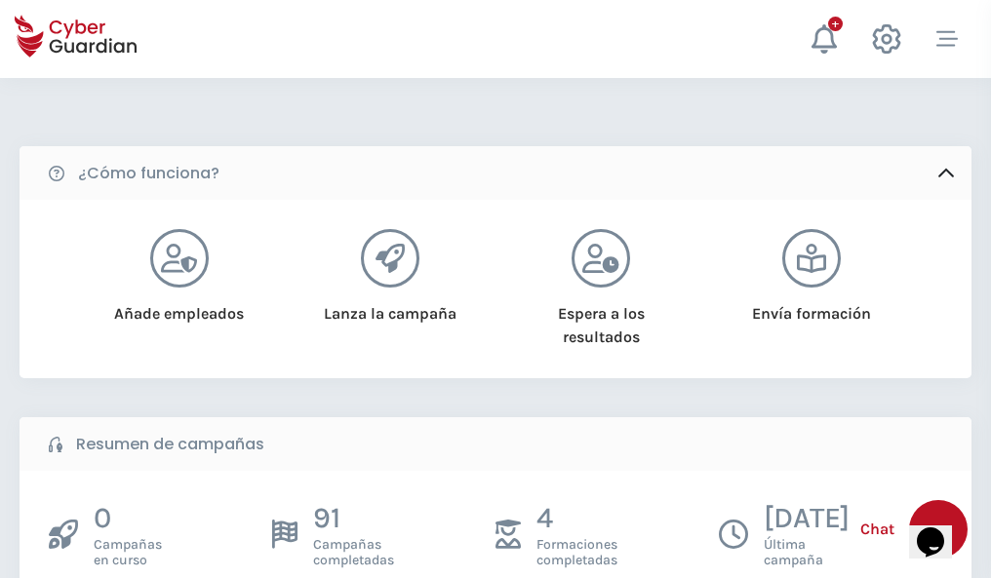 This screenshot has height=578, width=991. What do you see at coordinates (807, 553) in the screenshot?
I see `span: Última campaña` at bounding box center [807, 553].